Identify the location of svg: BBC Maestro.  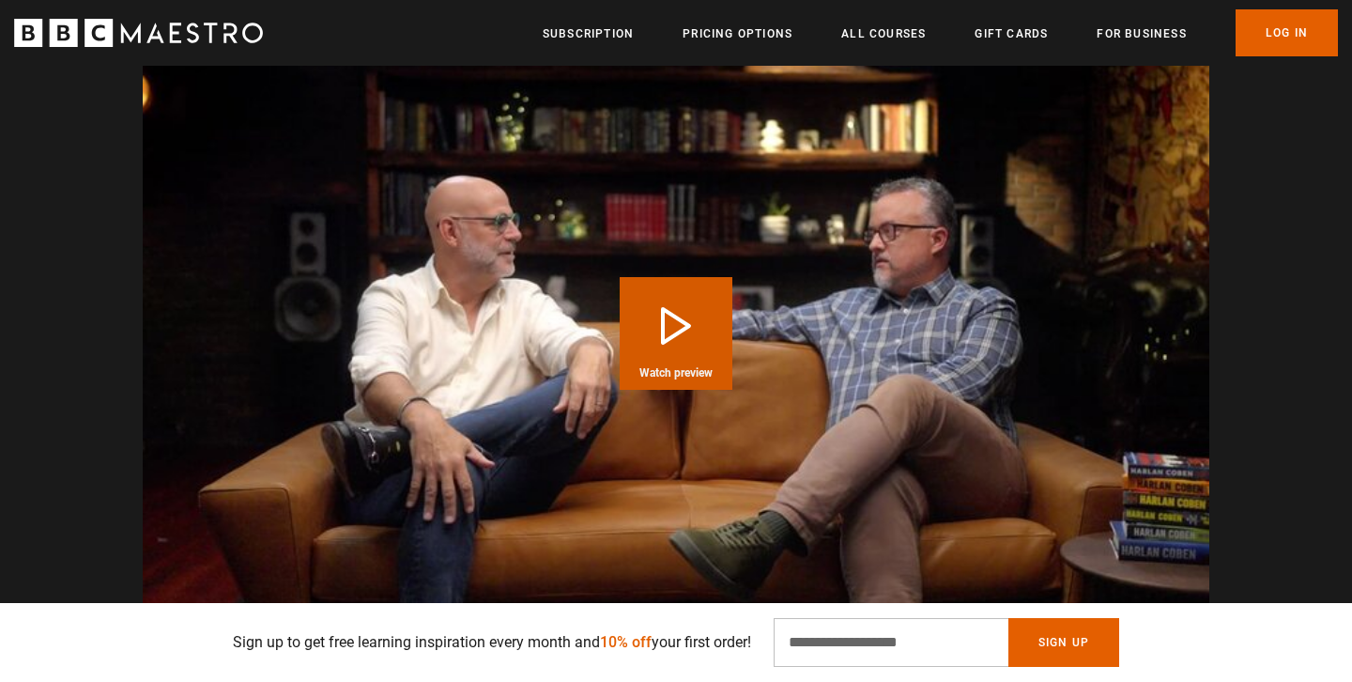
(138, 33).